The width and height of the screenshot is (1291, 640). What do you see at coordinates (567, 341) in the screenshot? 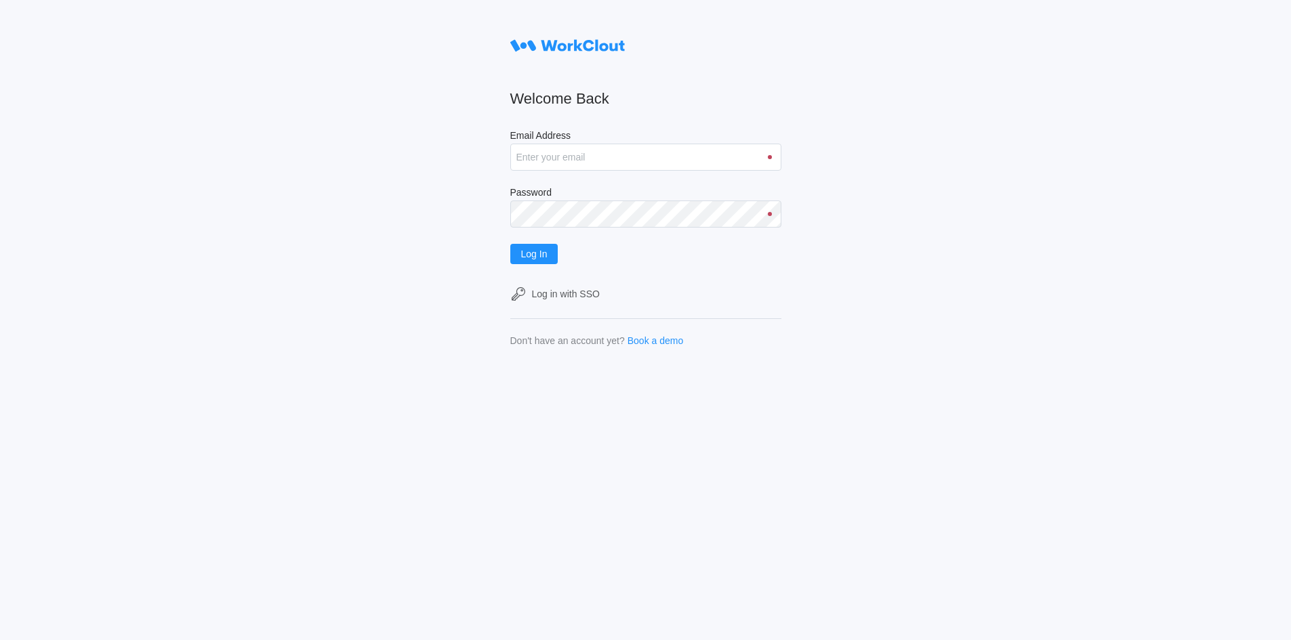
I see `div: Don't have an account yet?` at bounding box center [567, 341].